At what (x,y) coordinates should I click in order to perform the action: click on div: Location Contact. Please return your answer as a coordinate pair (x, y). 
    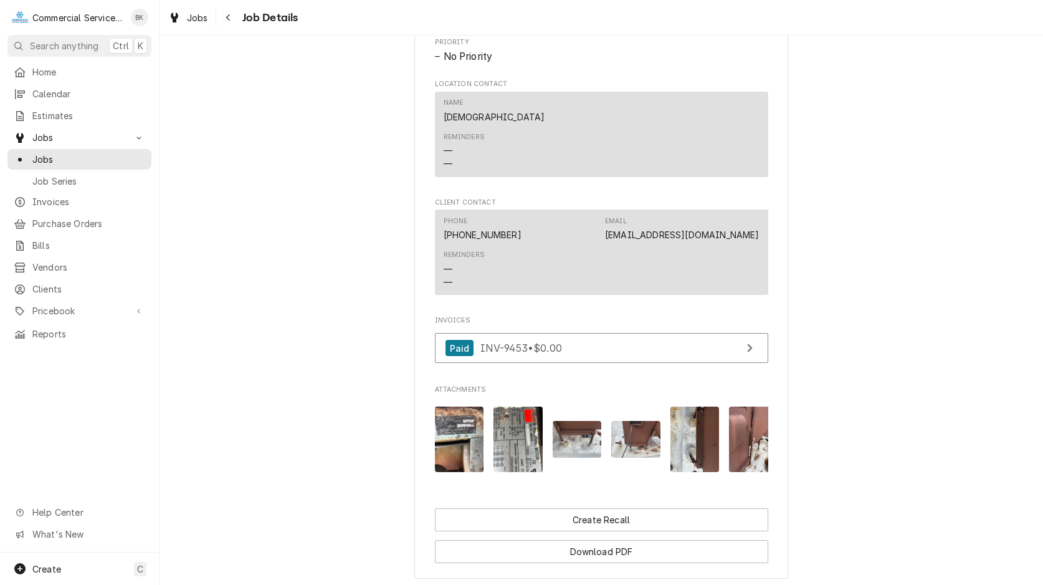
    Looking at the image, I should click on (601, 130).